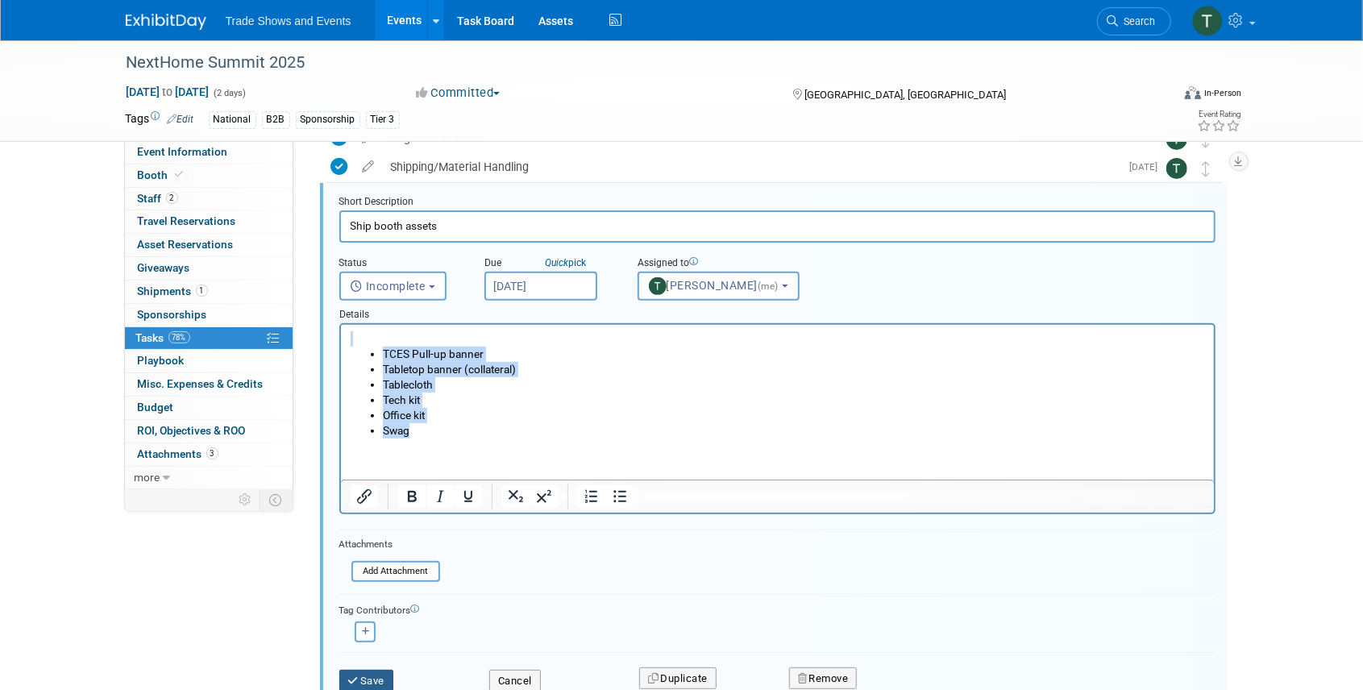 The height and width of the screenshot is (690, 1363). Describe the element at coordinates (230, 93) in the screenshot. I see `span: (2 days)` at that location.